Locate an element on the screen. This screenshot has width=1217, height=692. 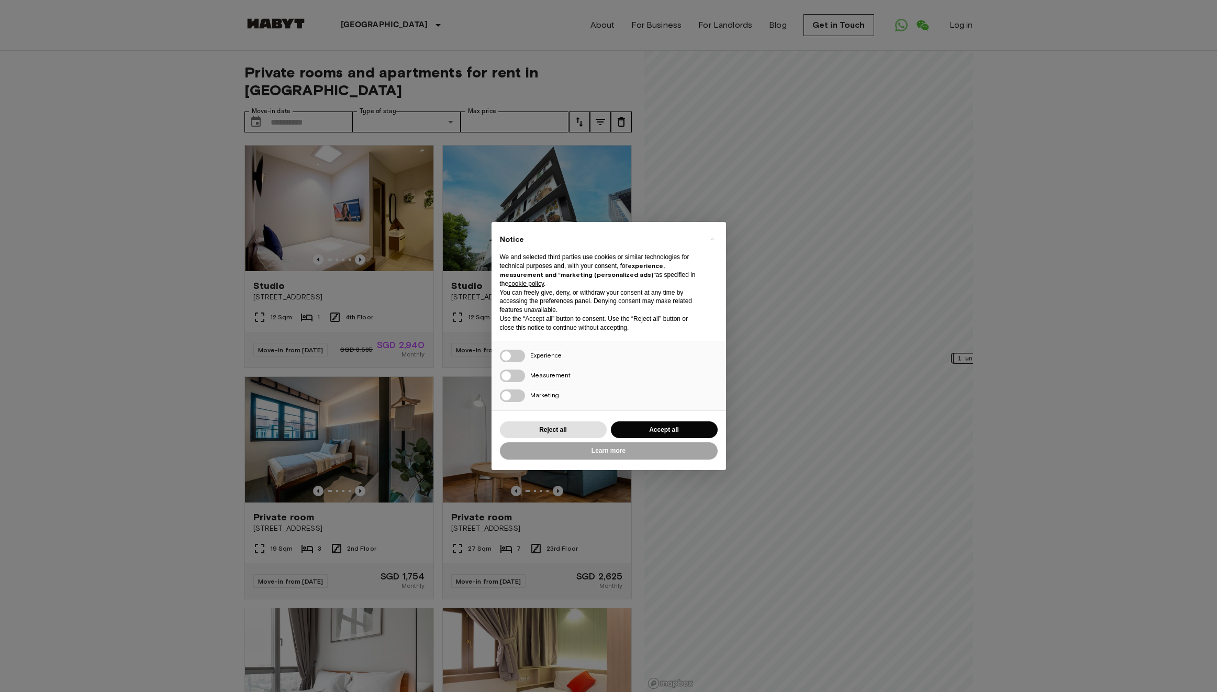
span: Measurement is located at coordinates (550, 375).